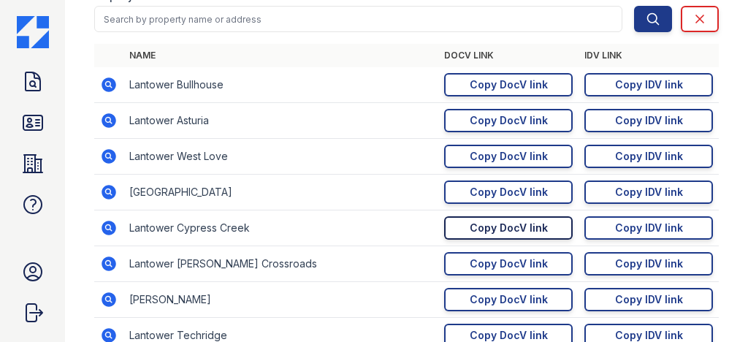 Image resolution: width=748 pixels, height=342 pixels. I want to click on input: Search by property name or address, so click(358, 19).